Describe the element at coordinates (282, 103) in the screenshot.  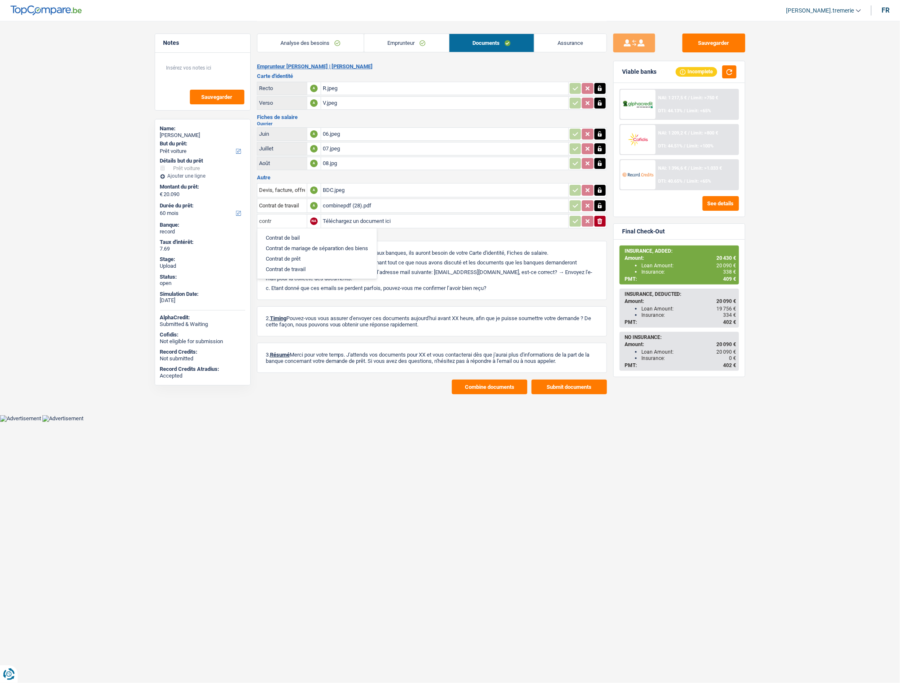
I see `div: Verso` at that location.